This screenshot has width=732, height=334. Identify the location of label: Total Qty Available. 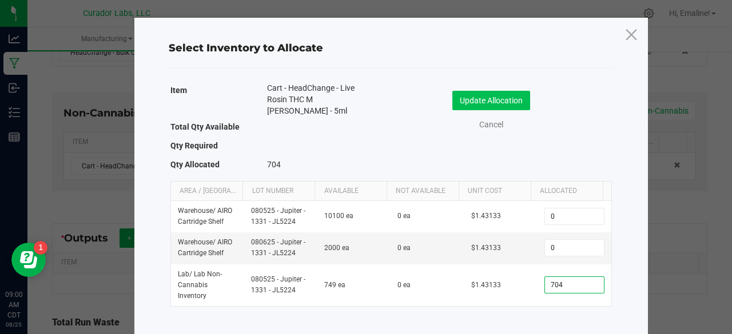
(205, 127).